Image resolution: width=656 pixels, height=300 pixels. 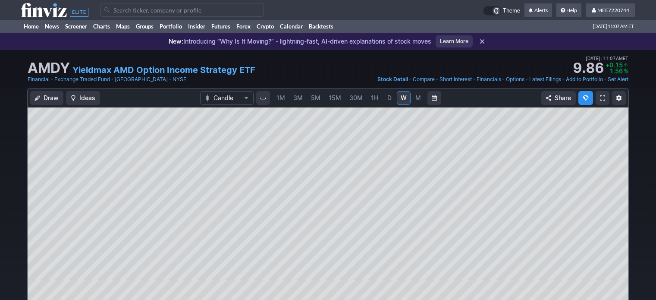 What do you see at coordinates (545, 79) in the screenshot?
I see `a: Latest Filings` at bounding box center [545, 79].